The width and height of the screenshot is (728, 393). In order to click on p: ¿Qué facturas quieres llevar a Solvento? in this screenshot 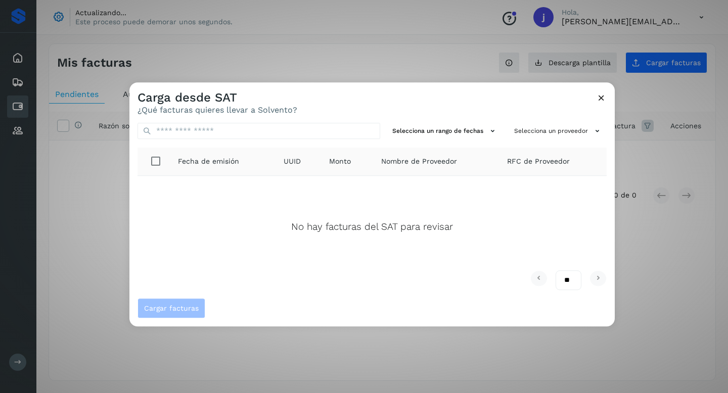, I will do `click(217, 110)`.